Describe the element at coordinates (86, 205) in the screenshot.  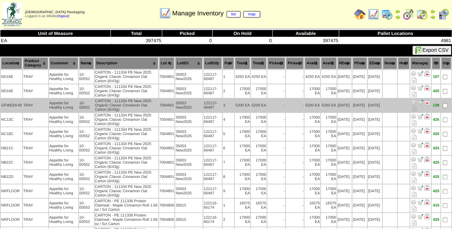
I see `td: 10-00553` at that location.